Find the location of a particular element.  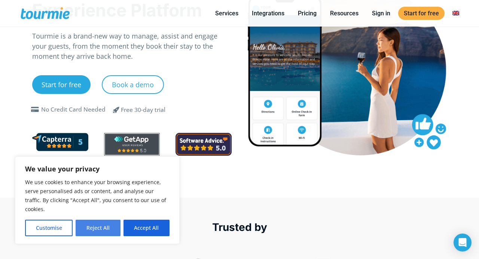

p: Tourmie is a brand-new way to manage, assist and engage your guests, from the moment they book th... is located at coordinates (132, 46).